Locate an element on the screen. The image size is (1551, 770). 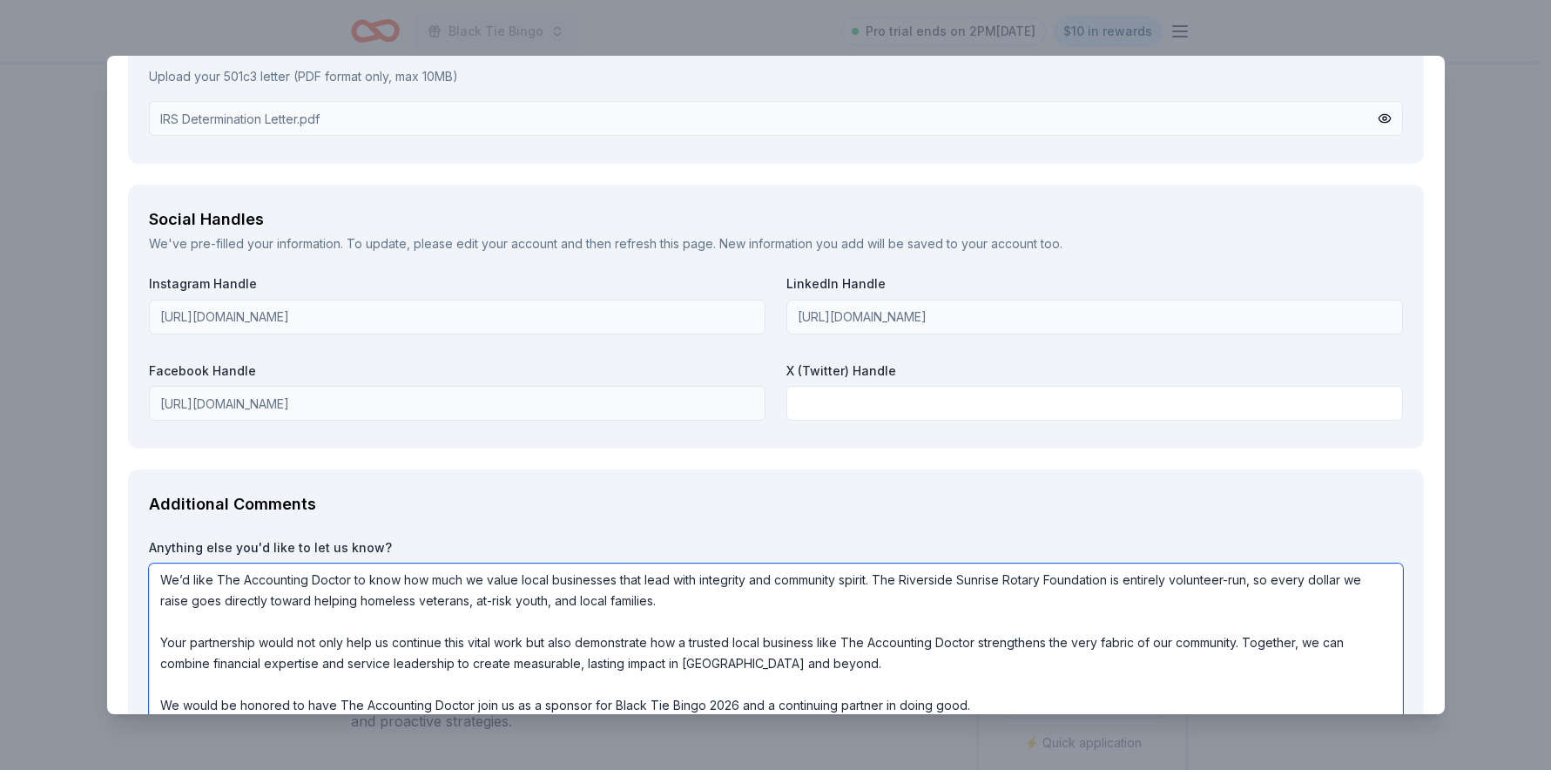
p: Upload your 501c3 letter (PDF format only, max 10MB) is located at coordinates (776, 77).